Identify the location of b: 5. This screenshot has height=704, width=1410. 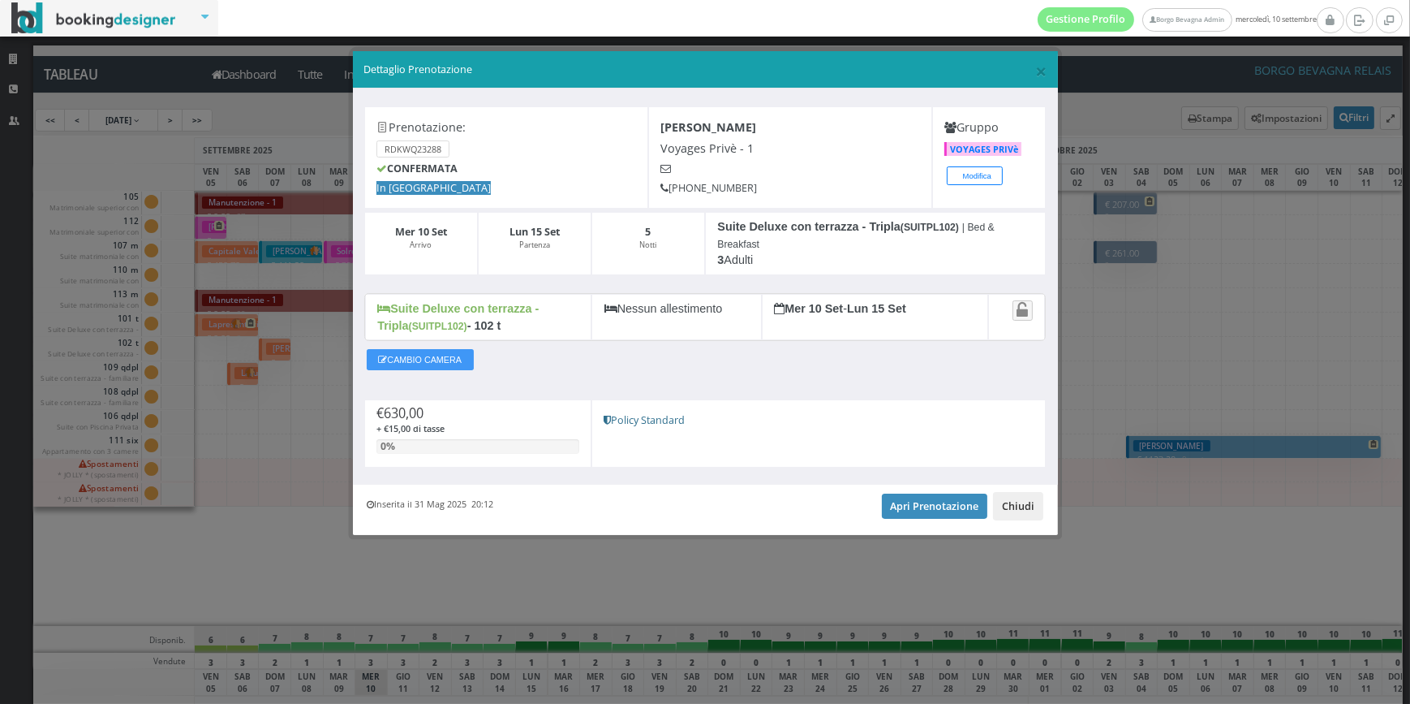
(648, 231).